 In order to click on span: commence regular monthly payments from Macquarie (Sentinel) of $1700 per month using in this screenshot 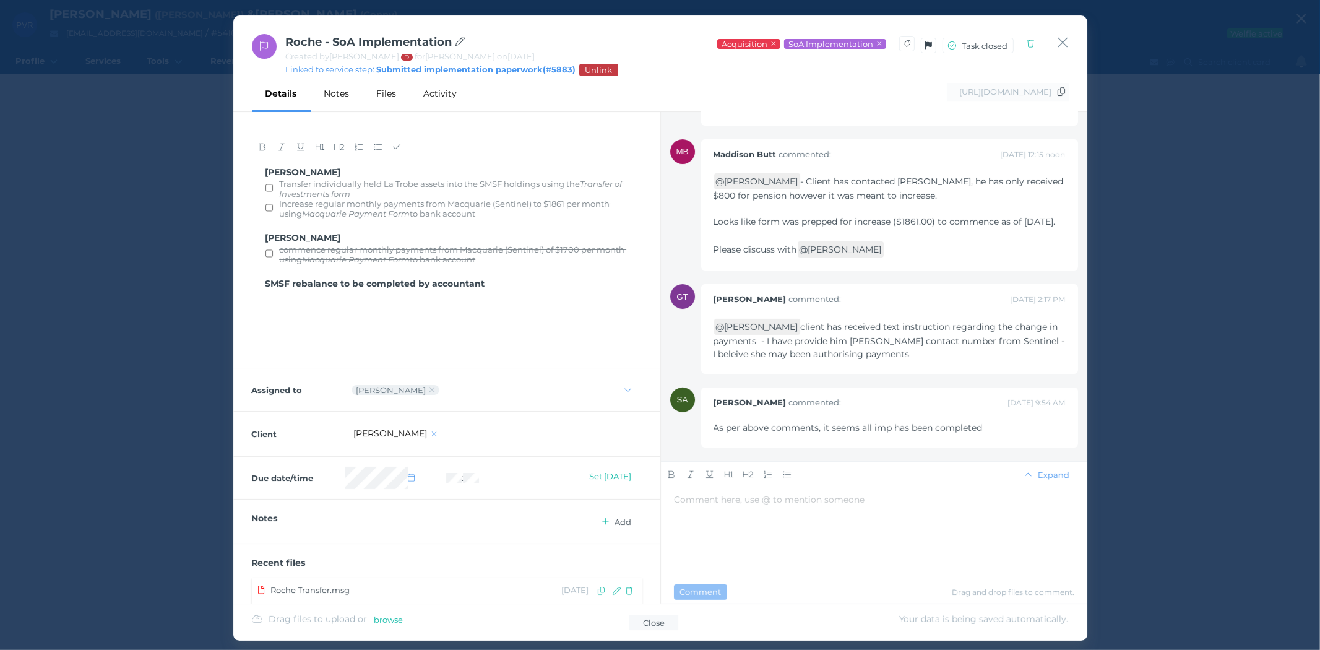, I will do `click(452, 254)`.